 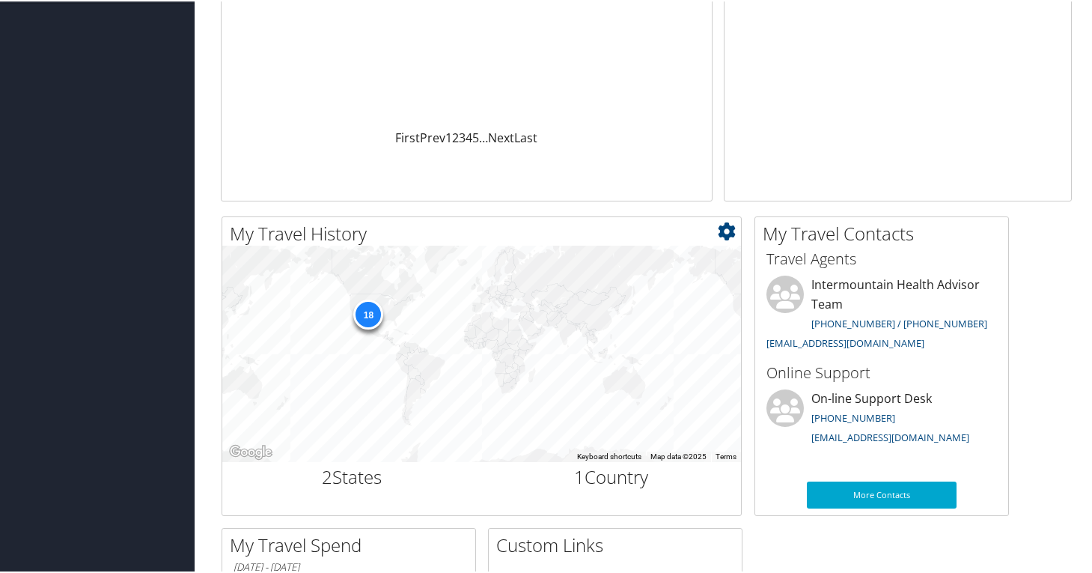 What do you see at coordinates (469, 136) in the screenshot?
I see `a: 4` at bounding box center [469, 136].